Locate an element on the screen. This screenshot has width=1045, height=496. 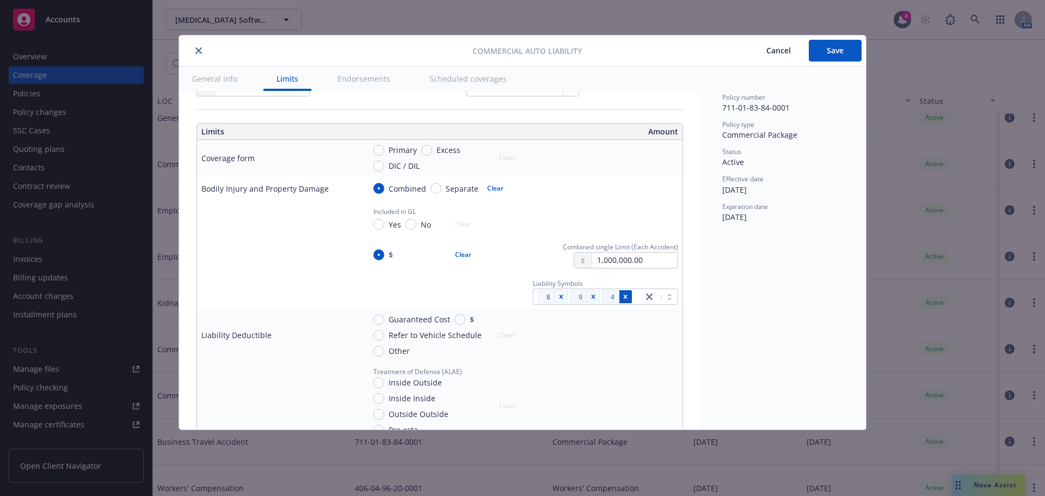
span: Inside Inside is located at coordinates (412, 398).